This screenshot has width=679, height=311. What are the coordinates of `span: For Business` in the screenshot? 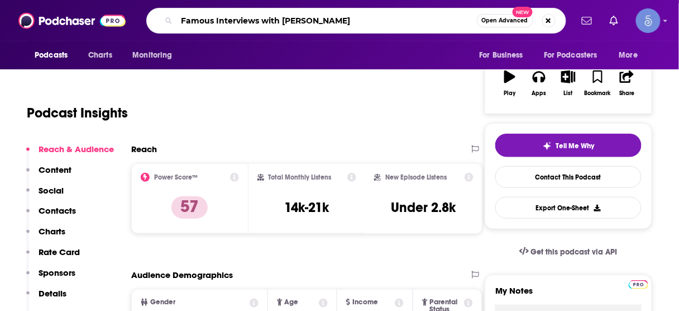 It's located at (501, 55).